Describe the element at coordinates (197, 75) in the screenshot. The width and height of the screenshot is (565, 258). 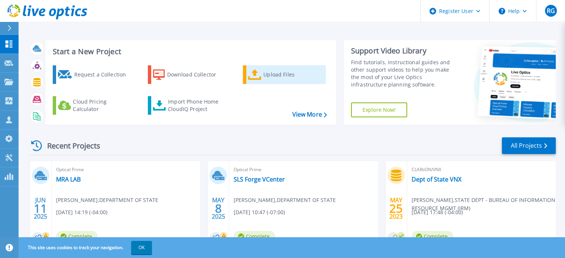
I see `div: Download Collector` at that location.